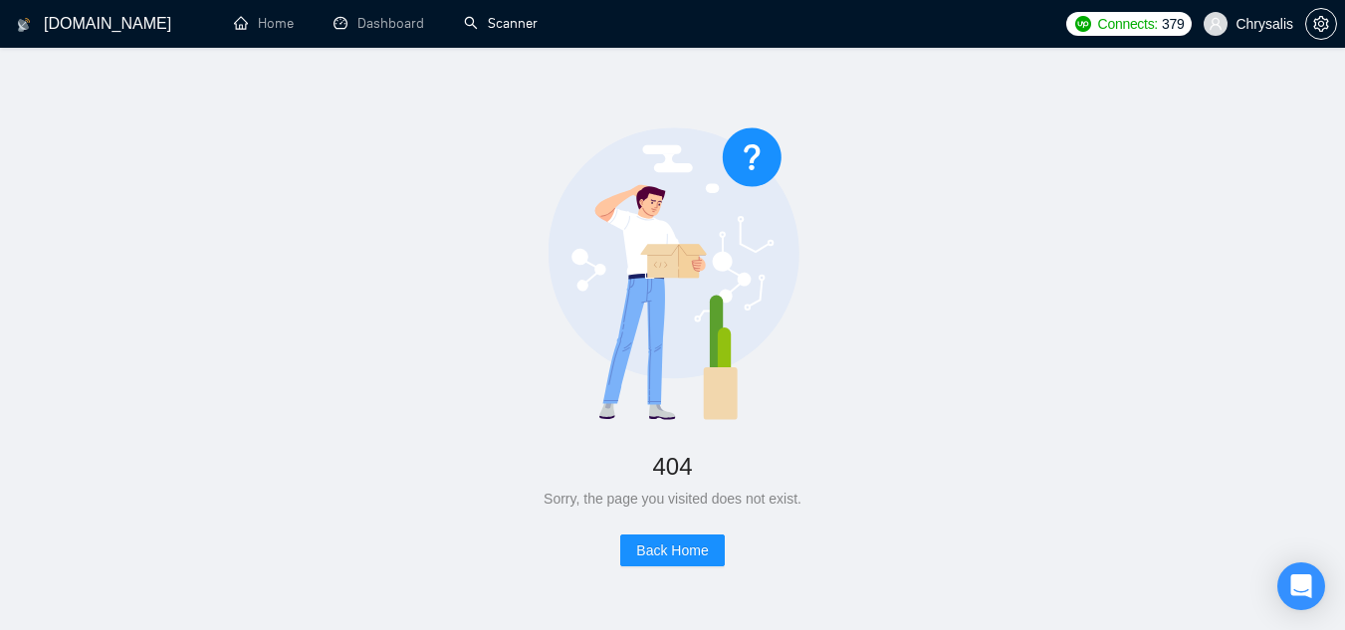  I want to click on button: setting, so click(1321, 24).